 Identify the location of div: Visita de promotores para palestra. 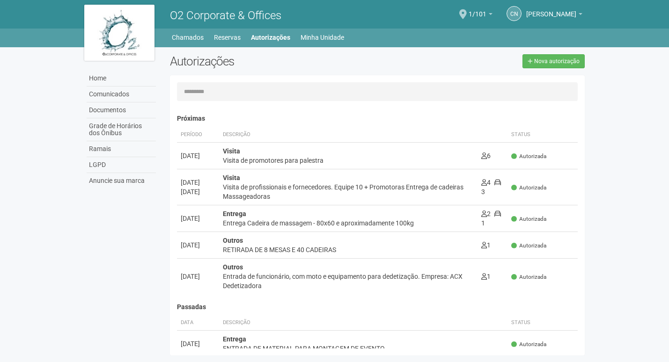
(348, 161).